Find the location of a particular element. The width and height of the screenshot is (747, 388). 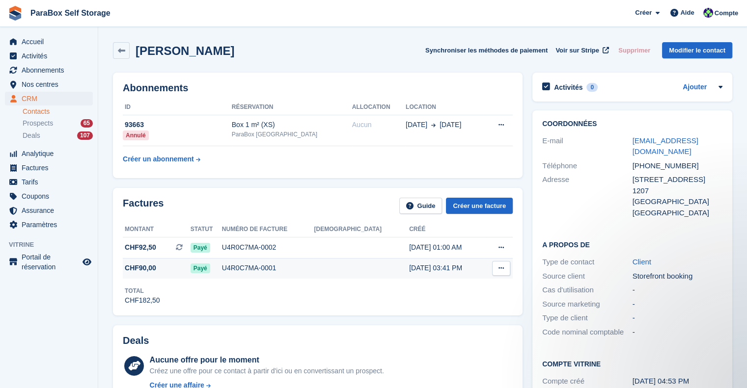

th: Numéro de facture is located at coordinates (268, 230).